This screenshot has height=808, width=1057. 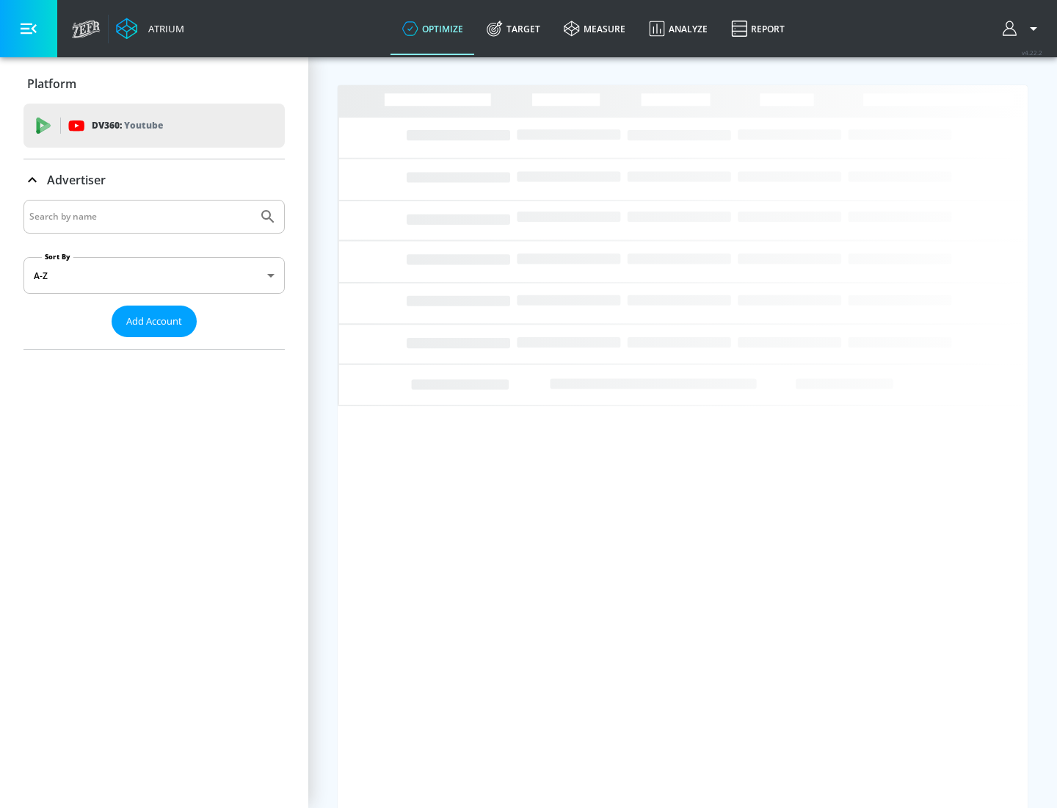 What do you see at coordinates (758, 29) in the screenshot?
I see `a: Report` at bounding box center [758, 29].